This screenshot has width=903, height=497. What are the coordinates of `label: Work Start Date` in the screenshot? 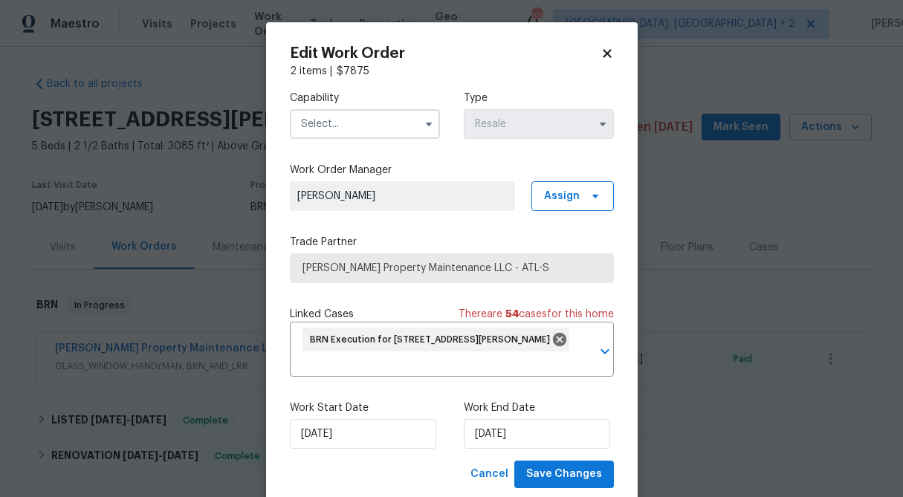 It's located at (365, 408).